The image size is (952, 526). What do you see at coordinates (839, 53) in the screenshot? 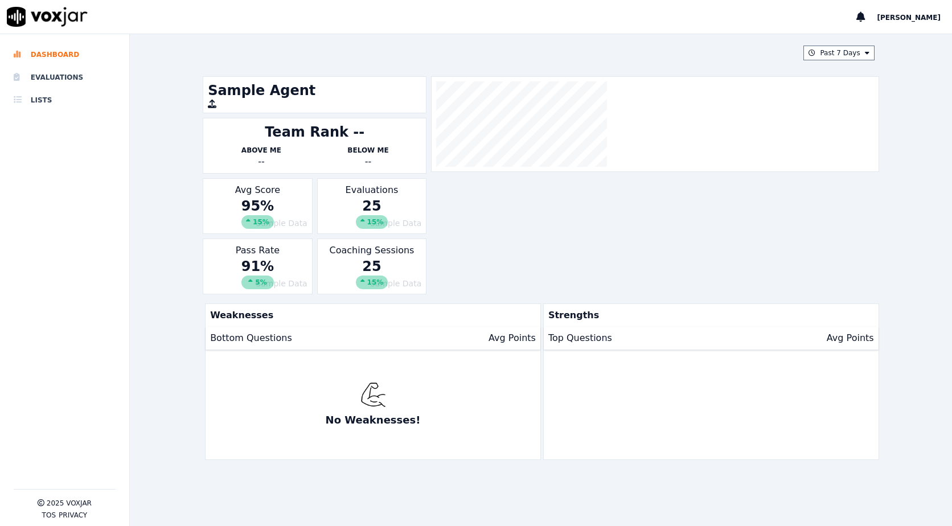
I see `button: Past 7 Days` at bounding box center [839, 53].